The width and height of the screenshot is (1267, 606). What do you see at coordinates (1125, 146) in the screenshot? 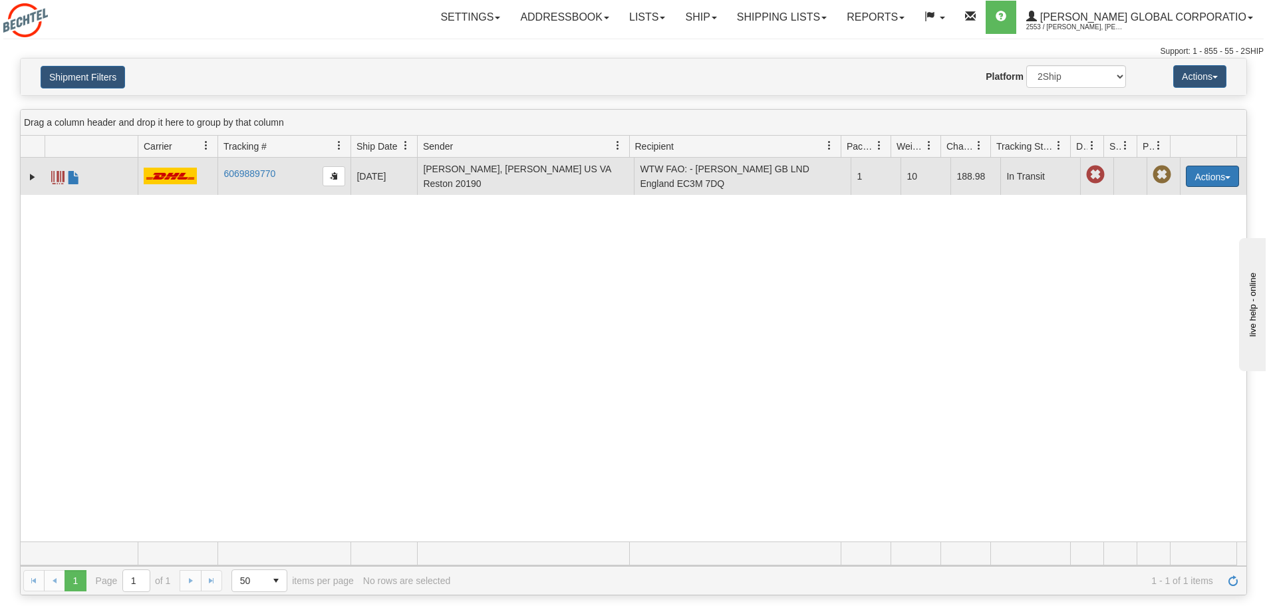
I see `a: Shipment Issues filter column settings` at bounding box center [1125, 146].